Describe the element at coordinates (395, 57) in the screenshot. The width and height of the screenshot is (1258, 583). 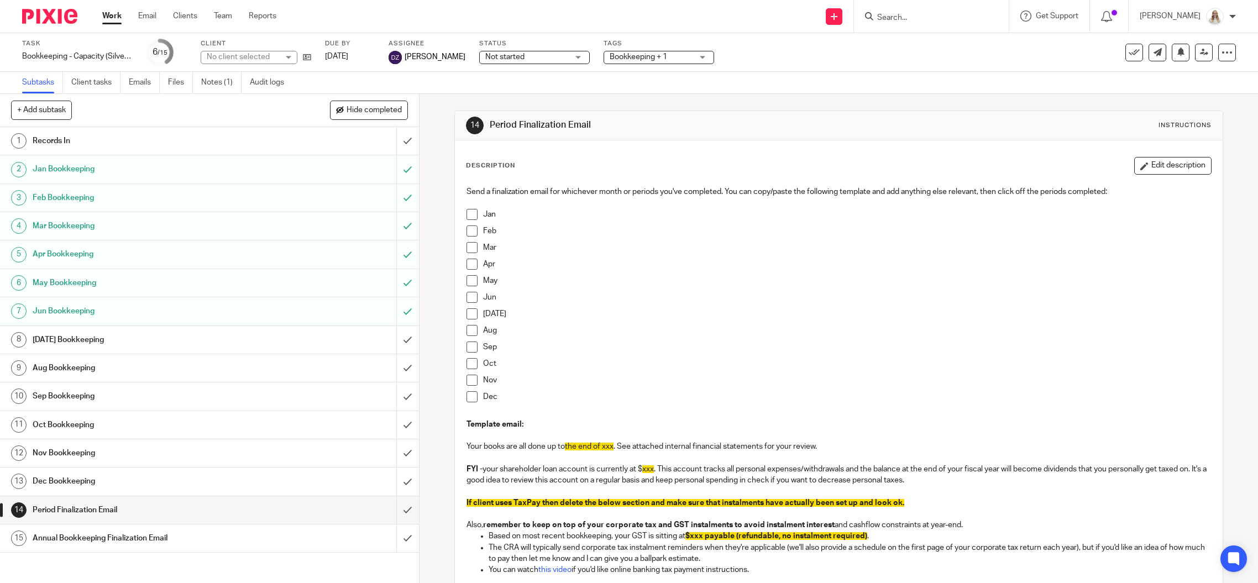
I see `img: svg%3E` at that location.